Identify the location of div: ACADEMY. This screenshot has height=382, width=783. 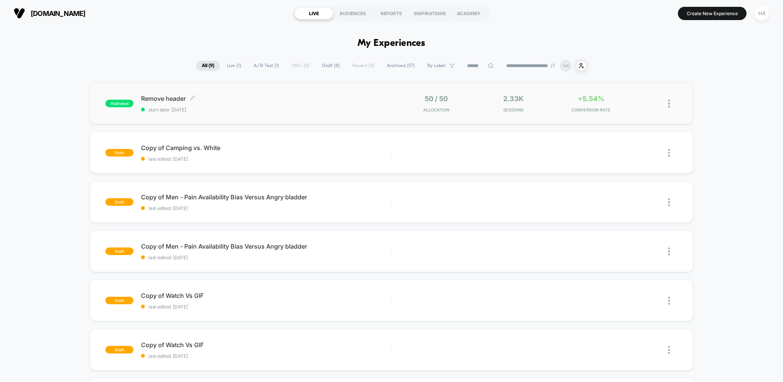
(468, 13).